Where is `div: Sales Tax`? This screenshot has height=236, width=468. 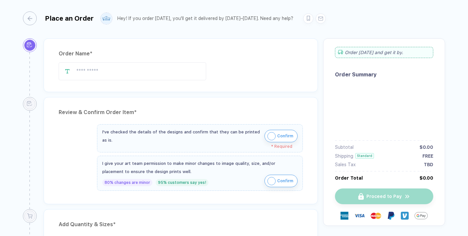 div: Sales Tax is located at coordinates (345, 164).